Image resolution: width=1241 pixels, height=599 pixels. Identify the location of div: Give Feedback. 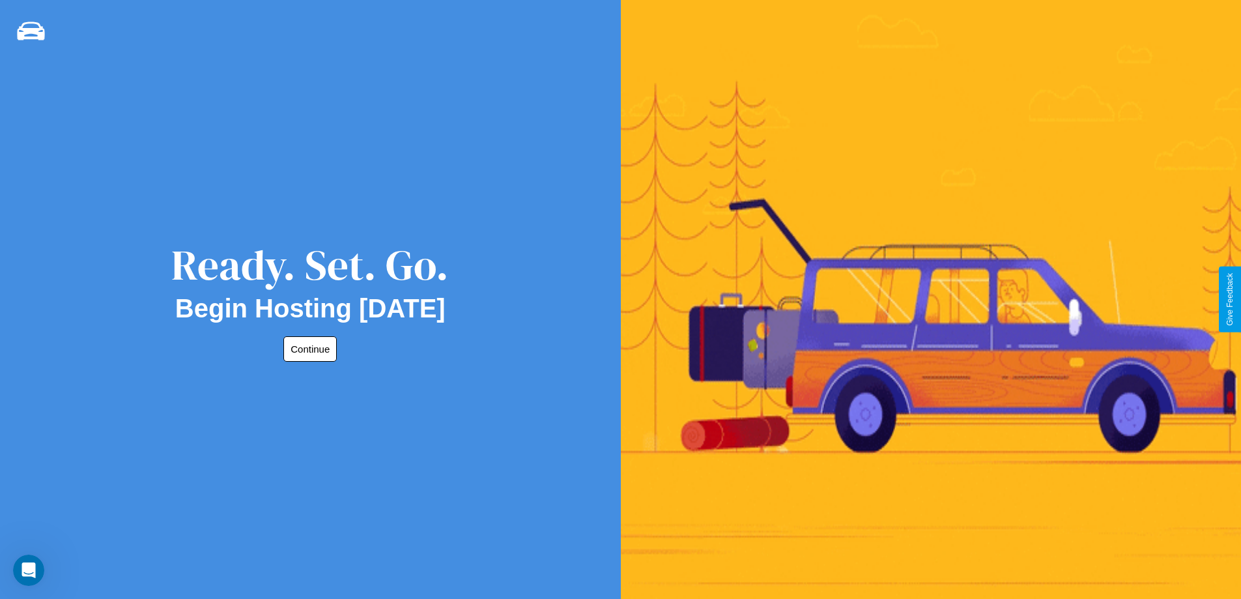
(1230, 299).